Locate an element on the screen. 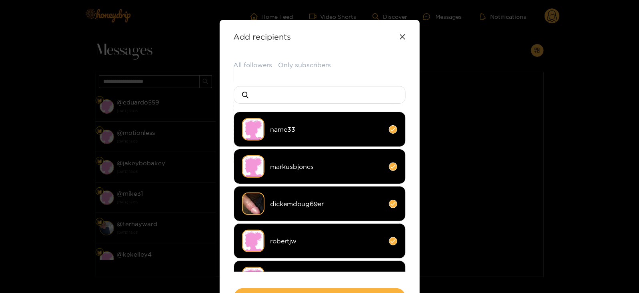 This screenshot has height=293, width=639. span: dickemdoug69er is located at coordinates (326, 204).